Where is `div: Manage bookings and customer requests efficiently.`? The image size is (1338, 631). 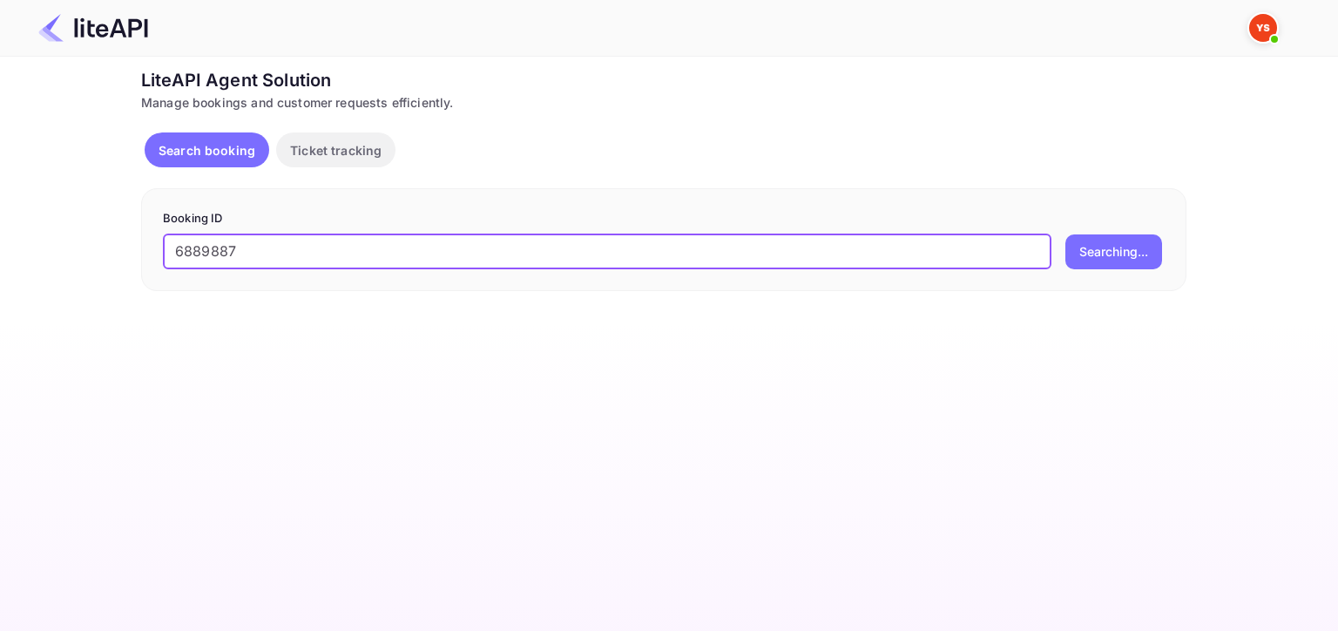
div: Manage bookings and customer requests efficiently. is located at coordinates (664, 102).